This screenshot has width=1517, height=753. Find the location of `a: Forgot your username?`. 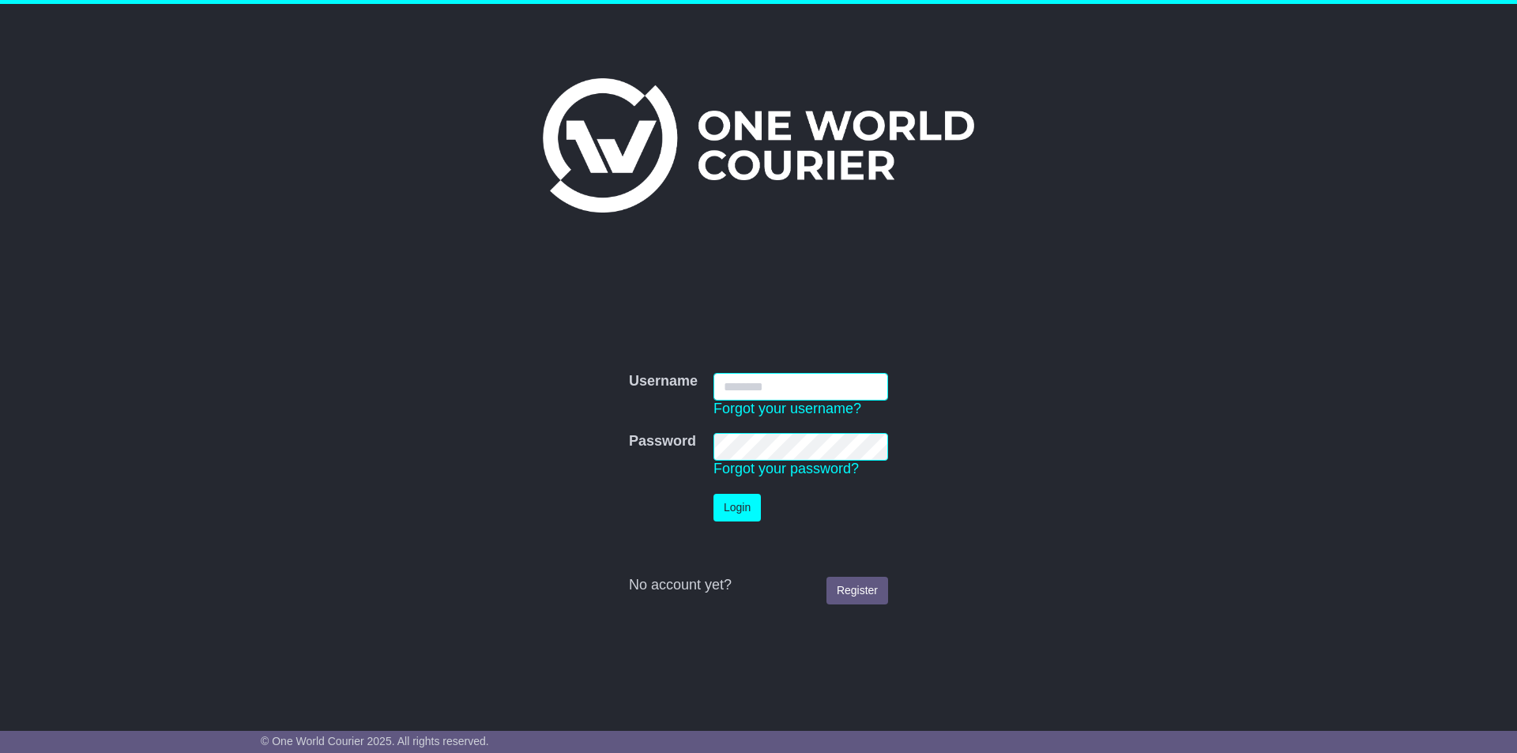

a: Forgot your username? is located at coordinates (787, 408).